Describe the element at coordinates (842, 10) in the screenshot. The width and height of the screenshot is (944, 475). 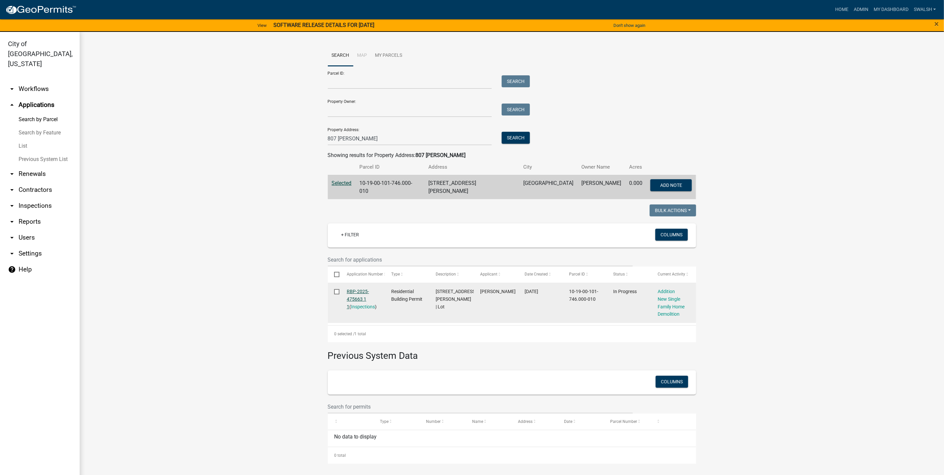
I see `a: Home` at that location.